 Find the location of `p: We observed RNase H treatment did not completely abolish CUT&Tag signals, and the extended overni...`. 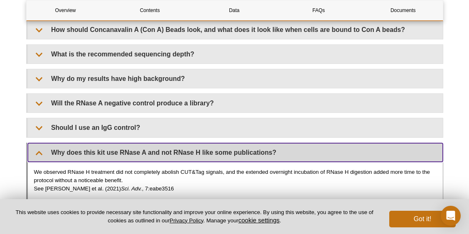

p: We observed RNase H treatment did not completely abolish CUT&Tag signals, and the extended overni... is located at coordinates (235, 181).